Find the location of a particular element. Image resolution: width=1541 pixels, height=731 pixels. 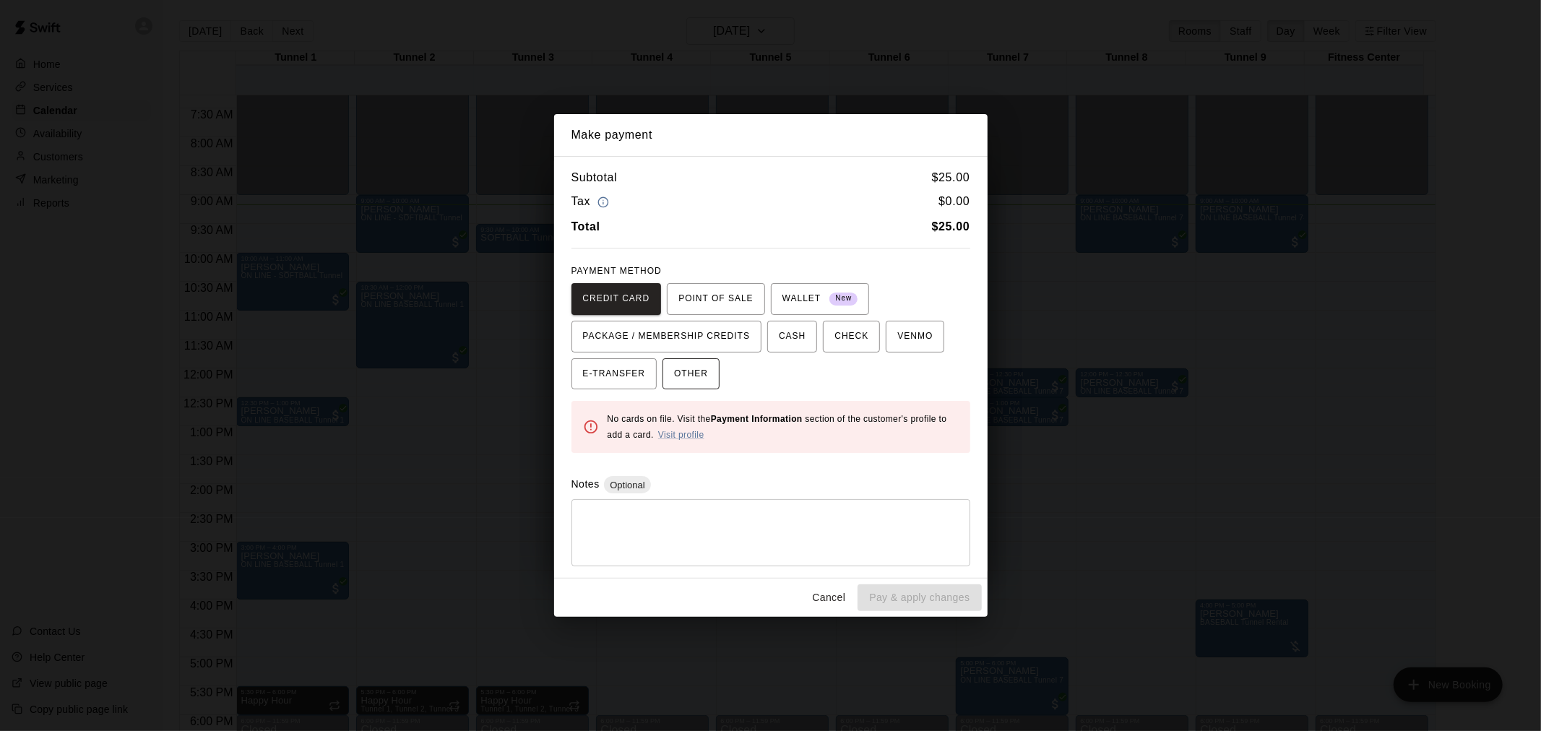

span: Optional is located at coordinates (627, 485).